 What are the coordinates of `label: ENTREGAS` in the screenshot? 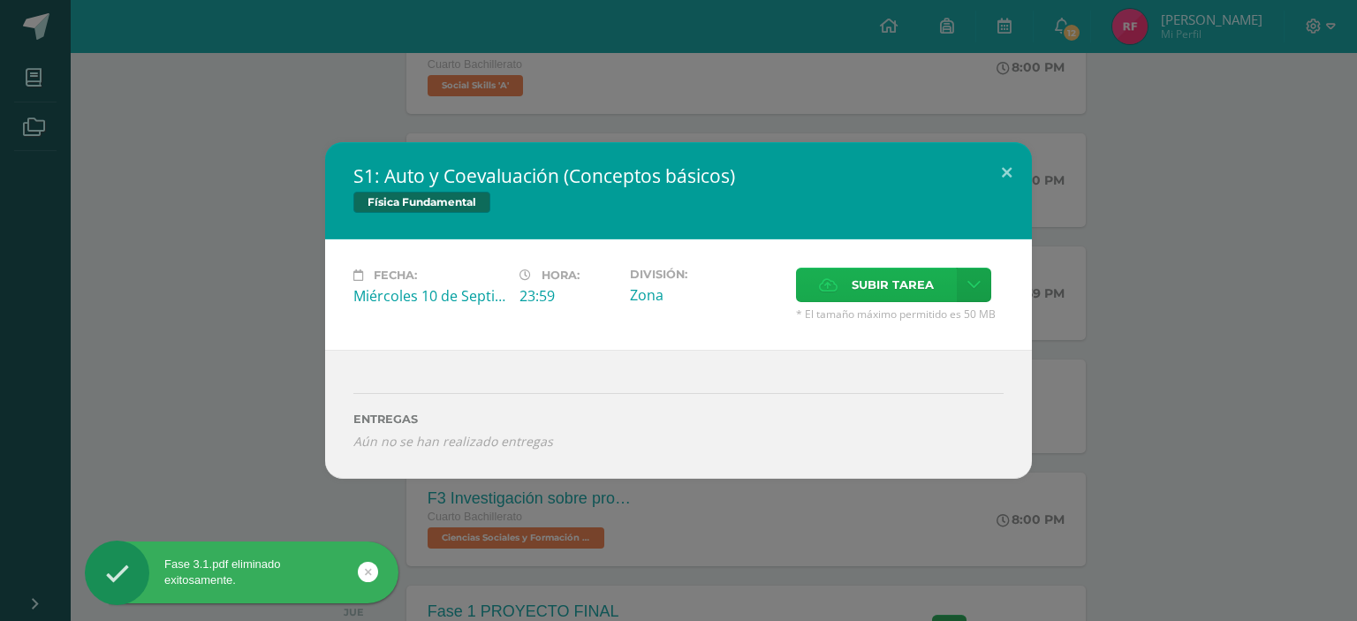 It's located at (679, 419).